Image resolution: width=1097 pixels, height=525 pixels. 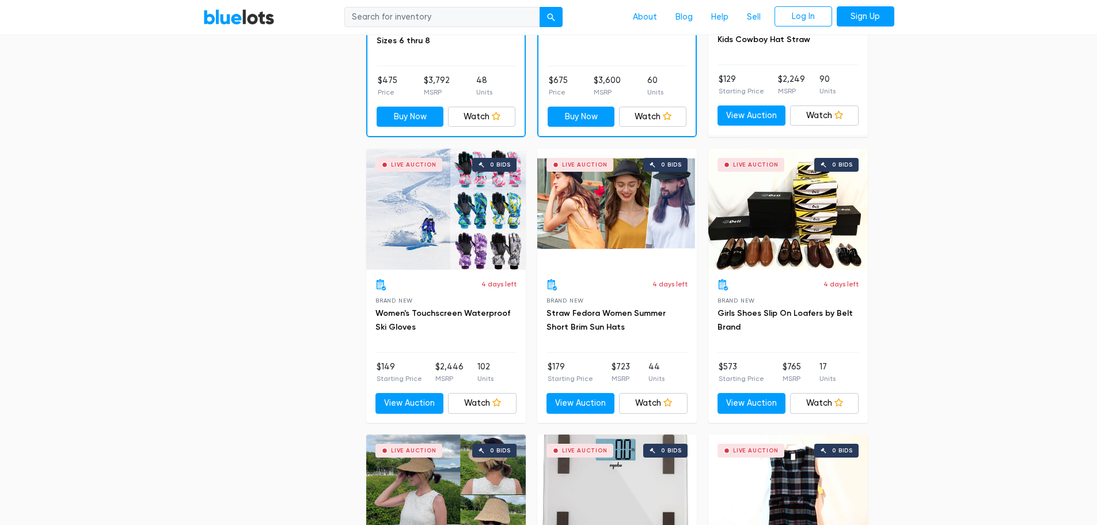 What do you see at coordinates (443, 320) in the screenshot?
I see `a: Women's Touchscreen Waterproof Ski Gloves` at bounding box center [443, 320].